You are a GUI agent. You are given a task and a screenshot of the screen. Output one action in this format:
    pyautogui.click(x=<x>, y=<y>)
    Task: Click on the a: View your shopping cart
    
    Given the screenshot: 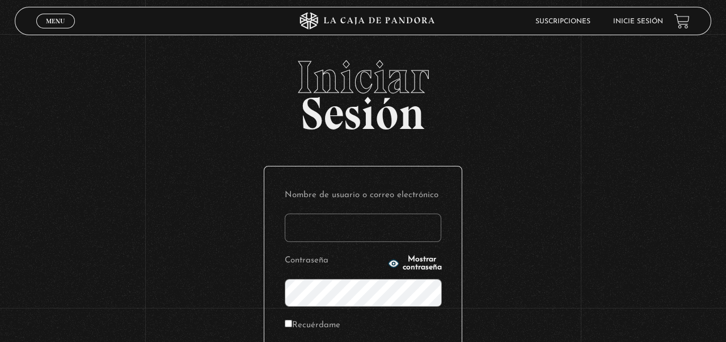 What is the action you would take?
    pyautogui.click(x=682, y=21)
    